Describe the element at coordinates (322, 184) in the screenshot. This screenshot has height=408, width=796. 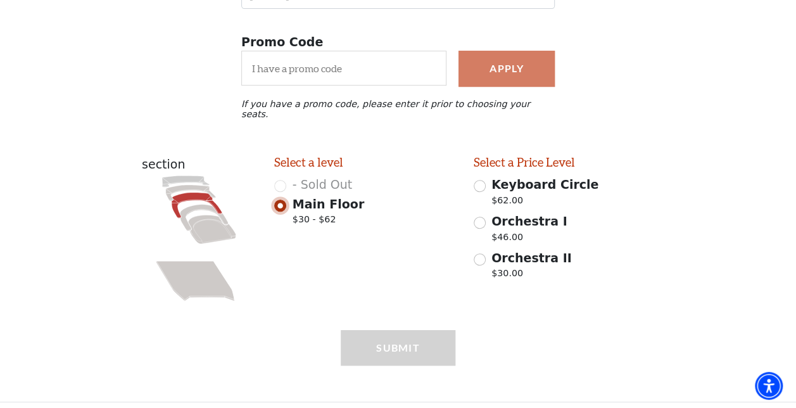
I see `span: - Sold Out` at that location.